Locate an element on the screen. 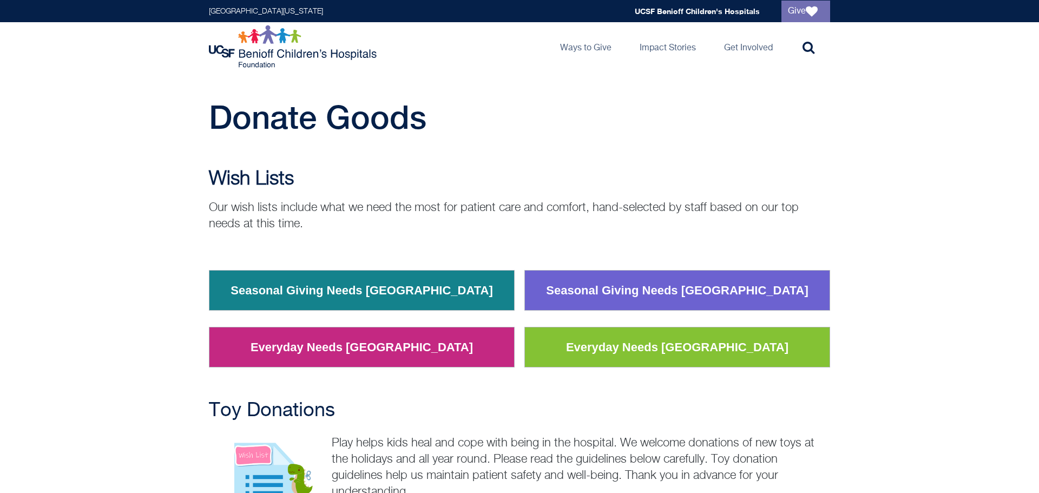 The height and width of the screenshot is (493, 1039). img: Logo for UCSF Benioff Children's Hospitals Foundation is located at coordinates (294, 47).